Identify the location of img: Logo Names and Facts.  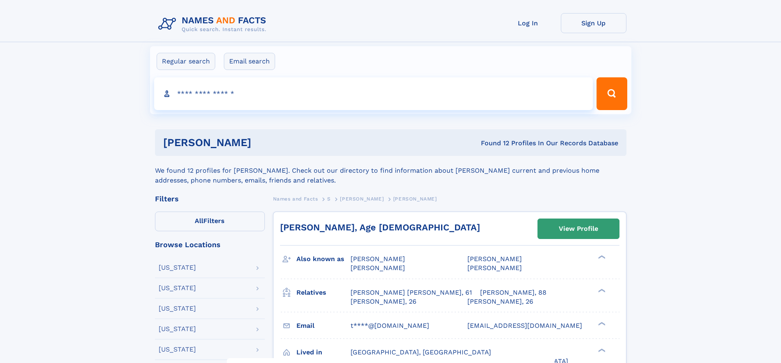
(214, 24).